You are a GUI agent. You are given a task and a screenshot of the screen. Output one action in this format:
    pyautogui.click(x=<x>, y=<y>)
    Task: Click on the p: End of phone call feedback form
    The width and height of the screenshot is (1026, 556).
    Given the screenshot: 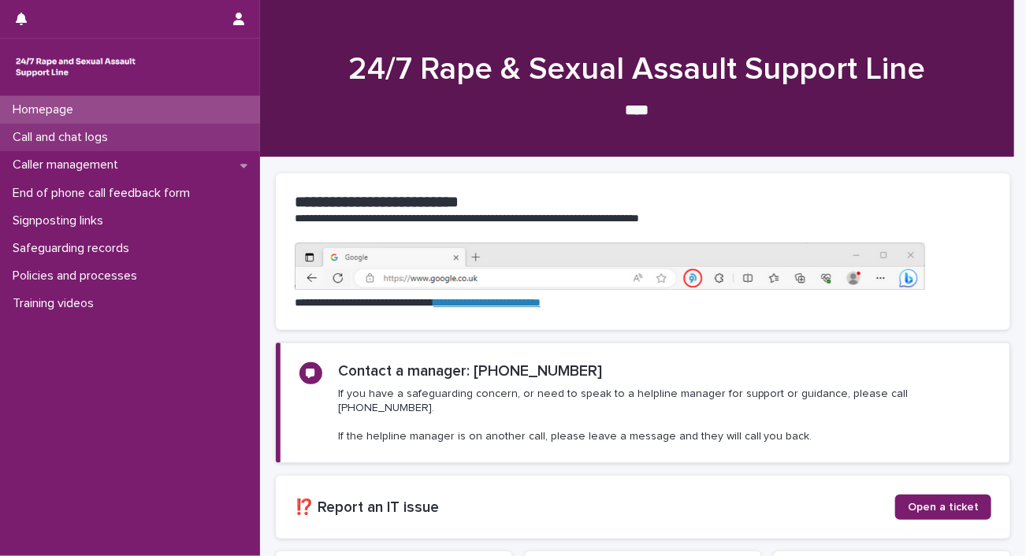 What is the action you would take?
    pyautogui.click(x=104, y=193)
    